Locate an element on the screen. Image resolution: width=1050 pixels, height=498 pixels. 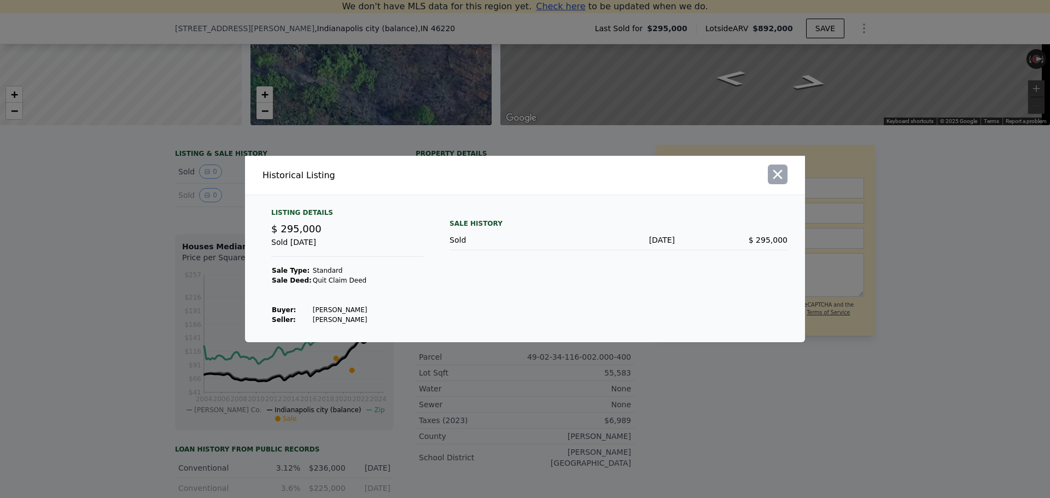
div: Historical Listing is located at coordinates (392, 176).